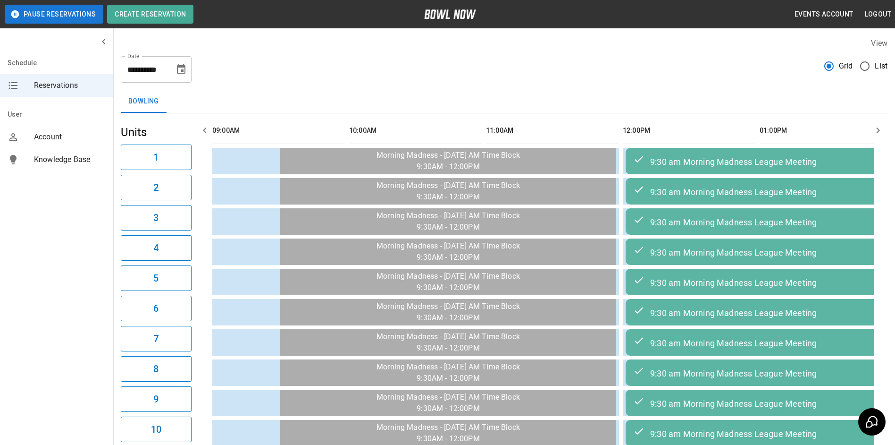 The width and height of the screenshot is (895, 445). Describe the element at coordinates (879, 43) in the screenshot. I see `label: View` at that location.